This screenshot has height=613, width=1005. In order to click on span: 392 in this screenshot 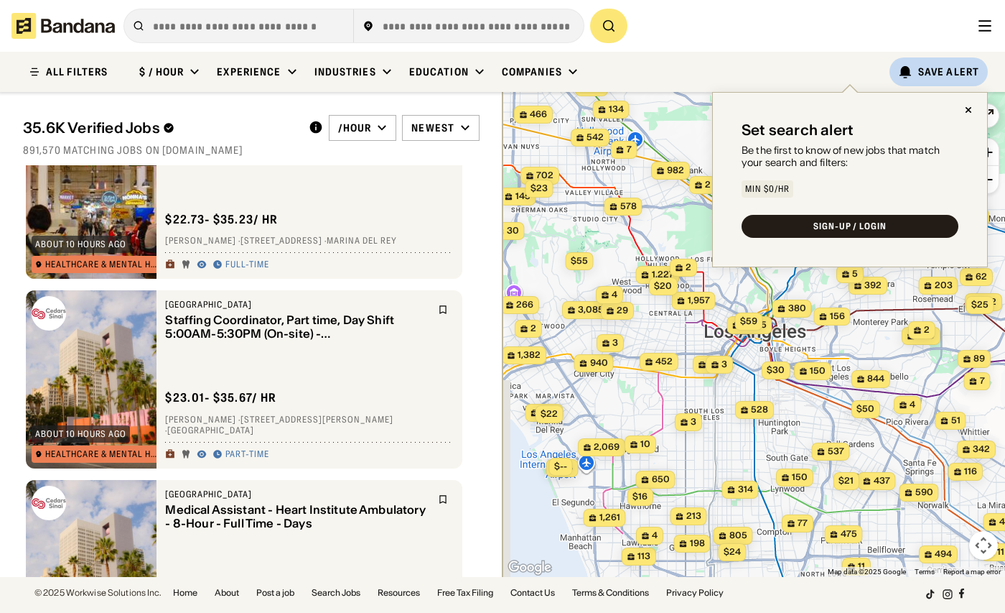, I will do `click(873, 285)`.